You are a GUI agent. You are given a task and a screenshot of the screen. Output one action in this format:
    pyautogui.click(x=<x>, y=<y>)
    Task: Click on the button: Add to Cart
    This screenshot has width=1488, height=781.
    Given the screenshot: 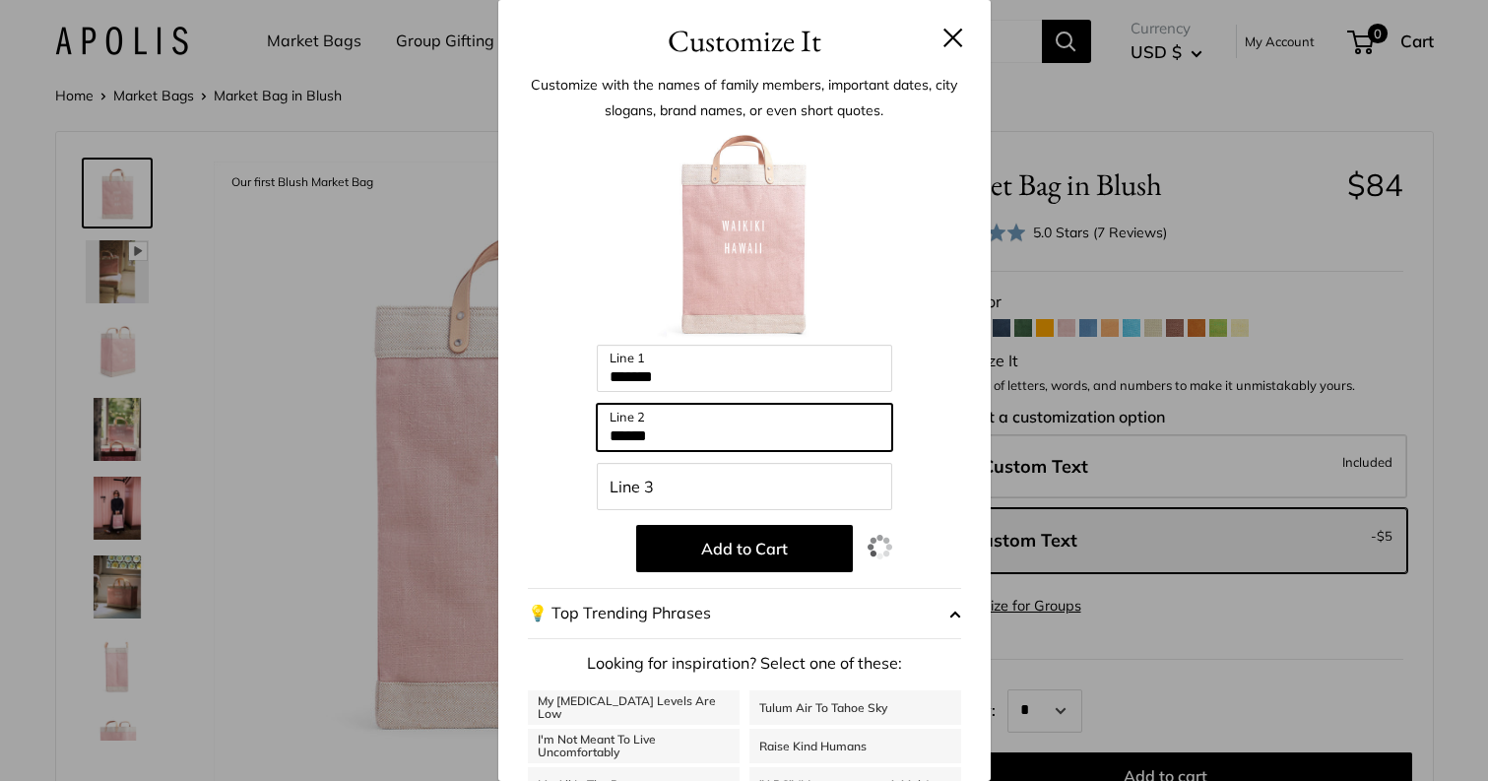 What is the action you would take?
    pyautogui.click(x=744, y=548)
    